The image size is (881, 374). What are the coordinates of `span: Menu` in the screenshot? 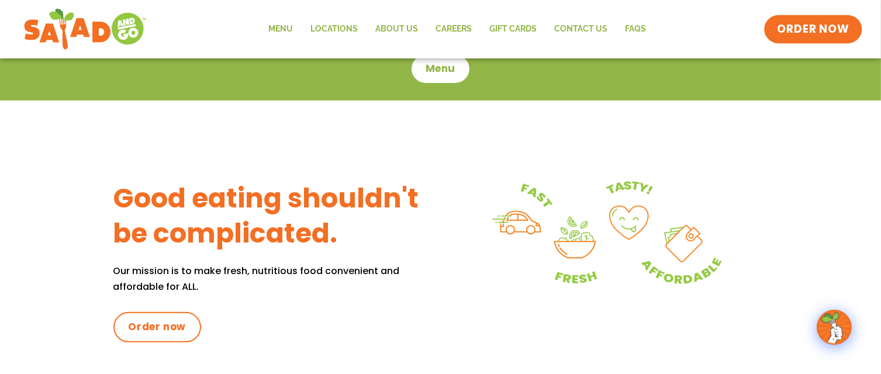 It's located at (440, 69).